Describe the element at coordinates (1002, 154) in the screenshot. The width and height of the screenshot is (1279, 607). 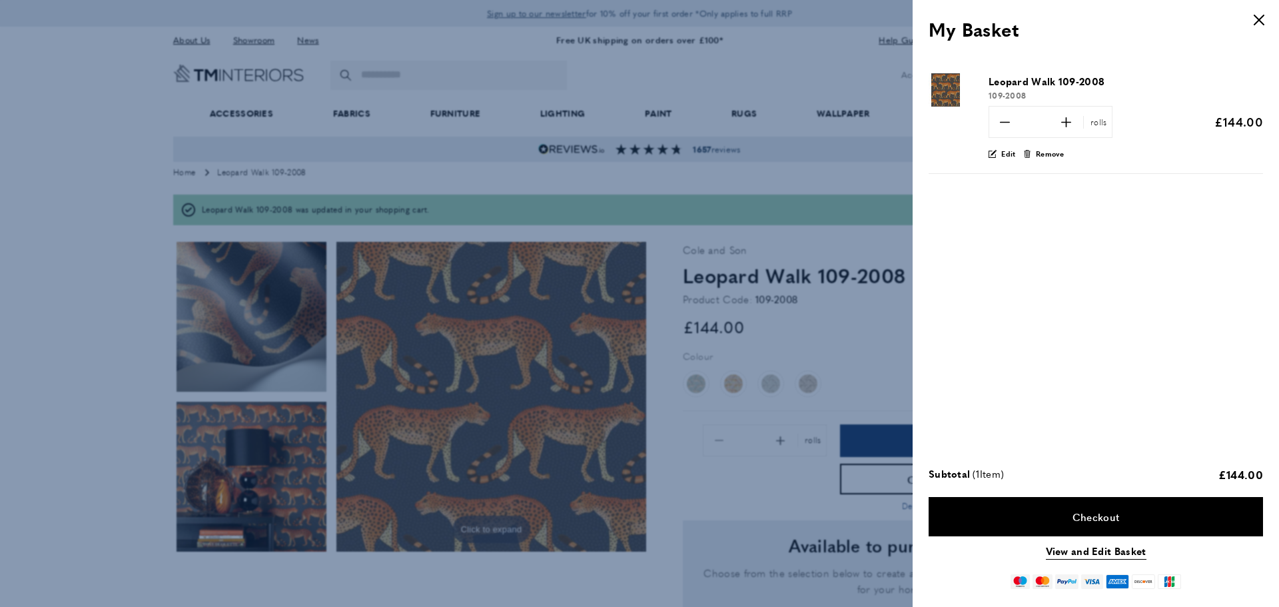
I see `a: Edit product "Leopard Walk 109-2008"` at that location.